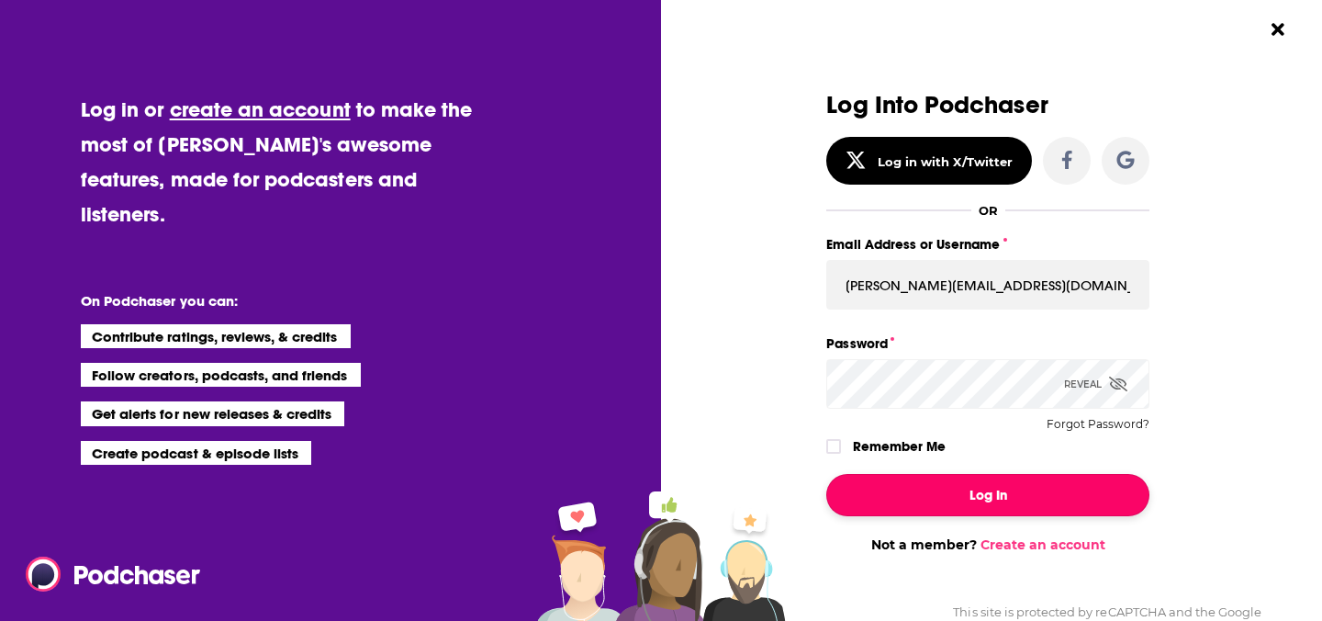 The height and width of the screenshot is (621, 1322). Describe the element at coordinates (1043, 545) in the screenshot. I see `a: Create an account` at that location.